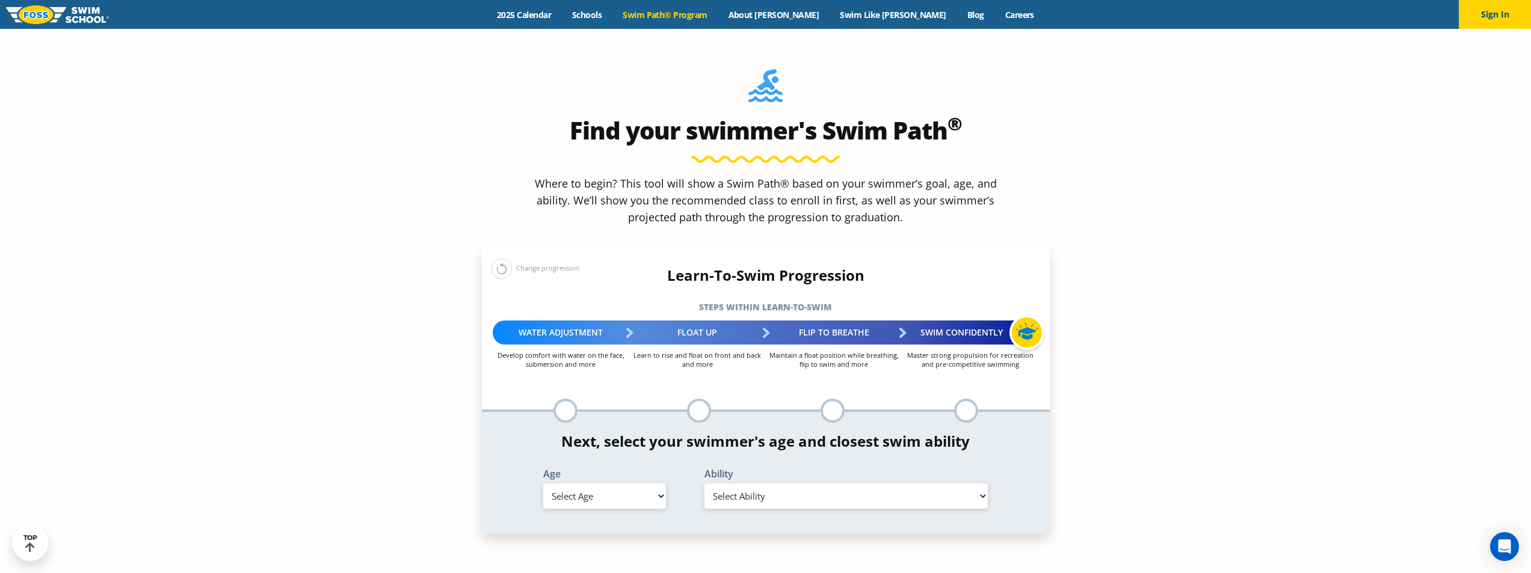 Image resolution: width=1531 pixels, height=573 pixels. What do you see at coordinates (766, 131) in the screenshot?
I see `h2: Find your swimmer's Swim Path` at bounding box center [766, 131].